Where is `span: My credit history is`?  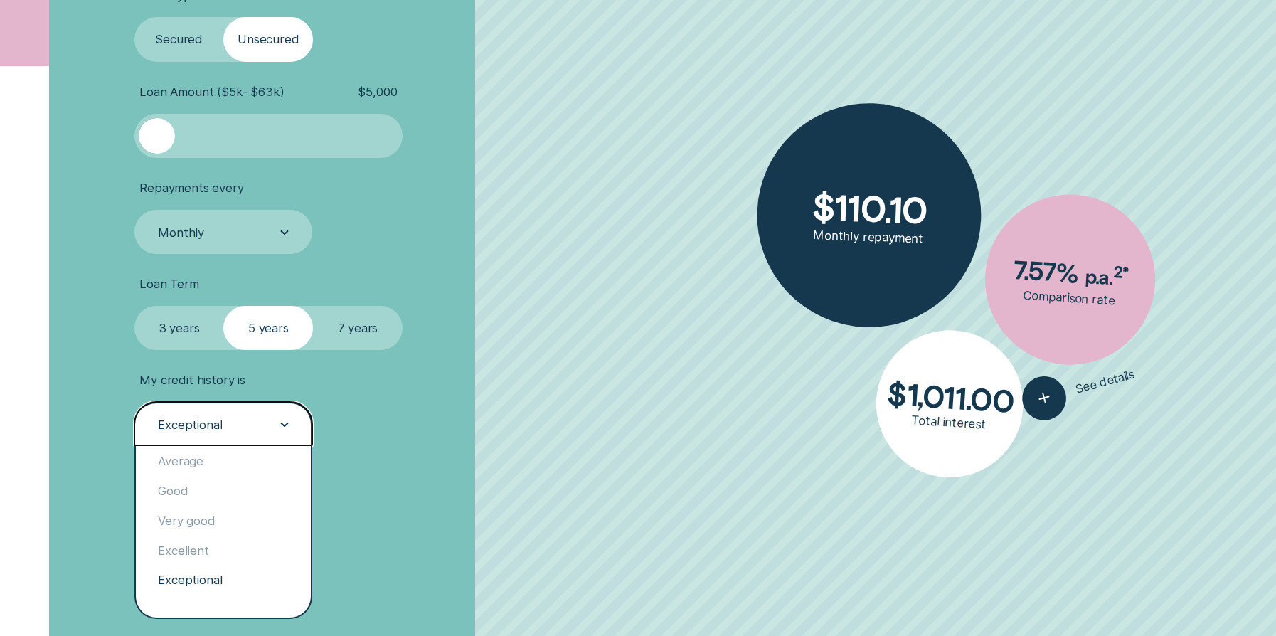
span: My credit history is is located at coordinates (192, 380).